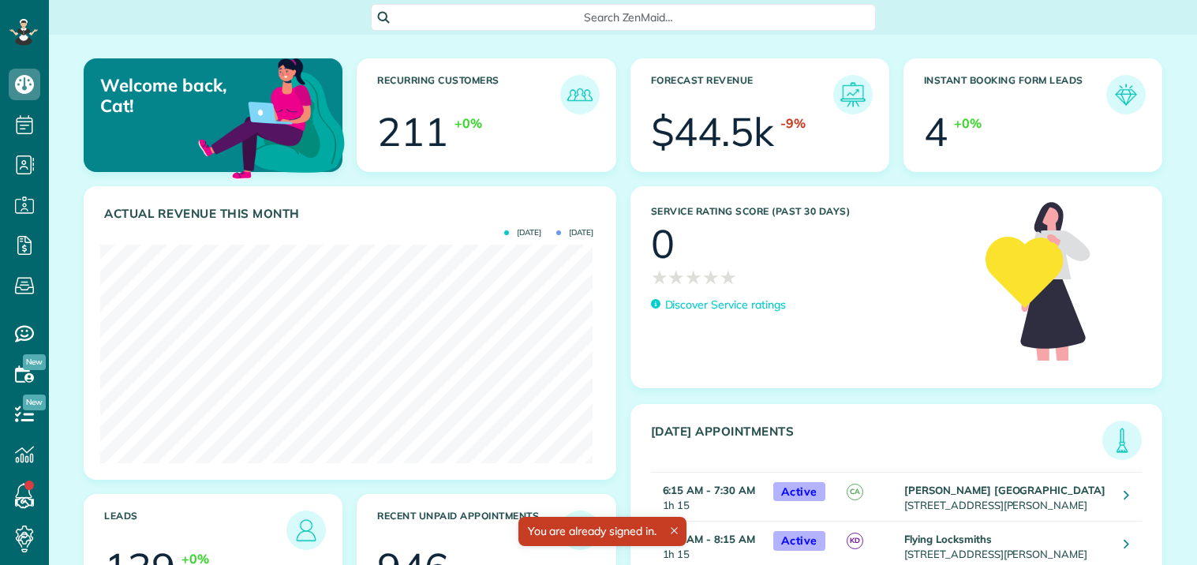 This screenshot has height=565, width=1197. I want to click on h3: Service Rating score (past 30 days), so click(810, 211).